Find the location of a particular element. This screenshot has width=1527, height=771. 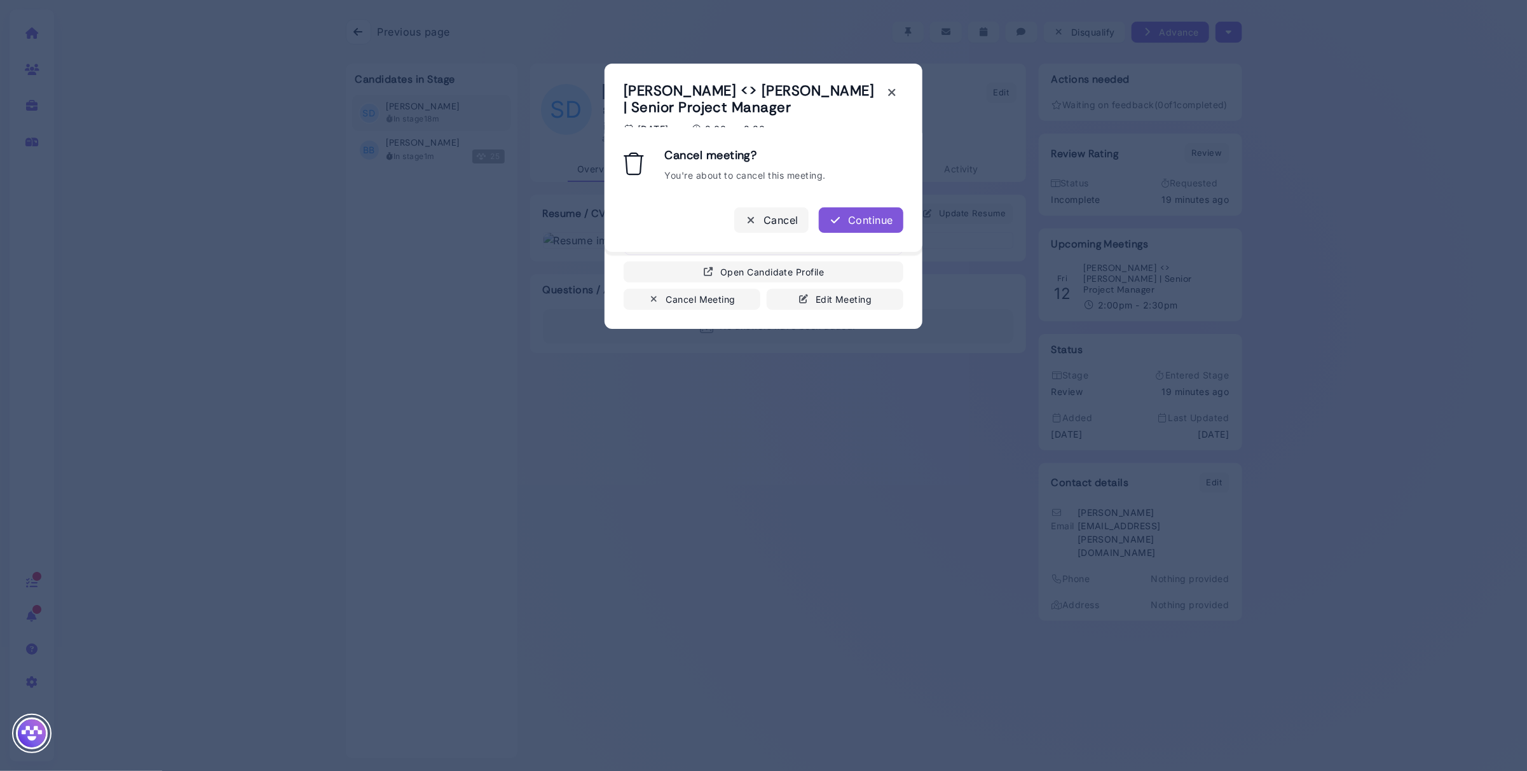

div: Cancel is located at coordinates (771, 220).